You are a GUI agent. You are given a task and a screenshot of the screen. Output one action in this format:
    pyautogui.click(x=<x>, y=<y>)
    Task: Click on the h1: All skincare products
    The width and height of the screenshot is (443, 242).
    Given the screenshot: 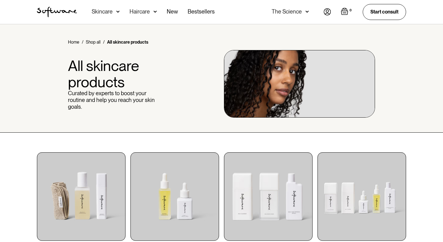 What is the action you would take?
    pyautogui.click(x=112, y=74)
    